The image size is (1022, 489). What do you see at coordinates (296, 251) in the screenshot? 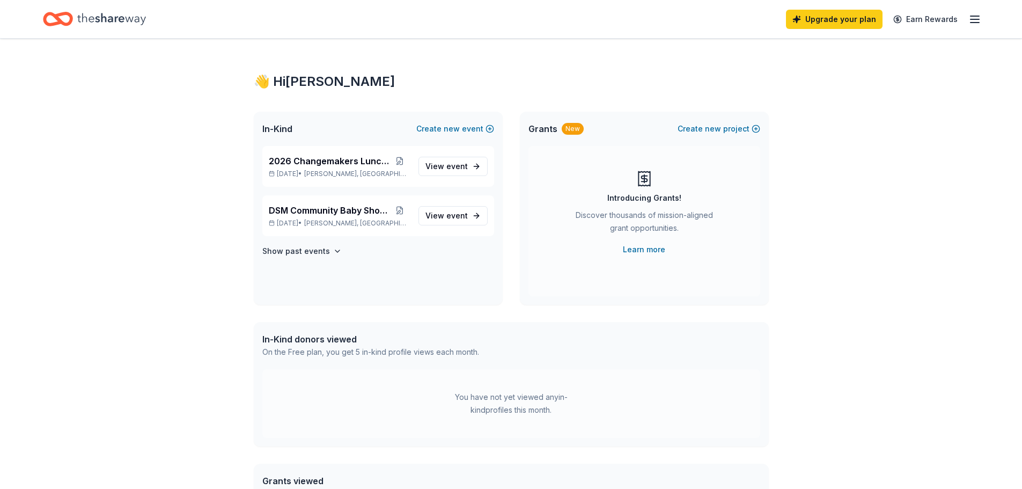
I see `h4: Show past events` at bounding box center [296, 251].